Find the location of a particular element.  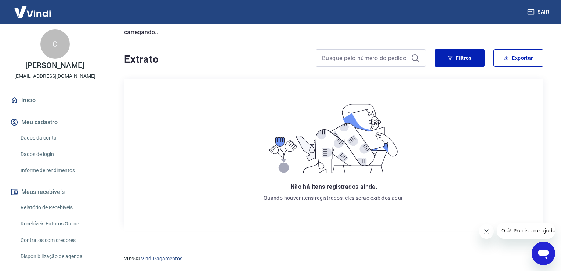

div: C is located at coordinates (55, 44).